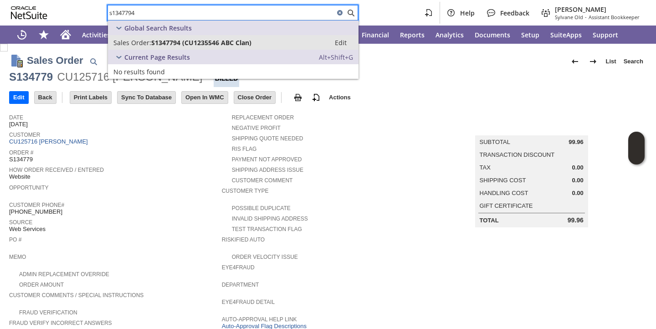  What do you see at coordinates (468, 13) in the screenshot?
I see `span: Help` at bounding box center [468, 13].